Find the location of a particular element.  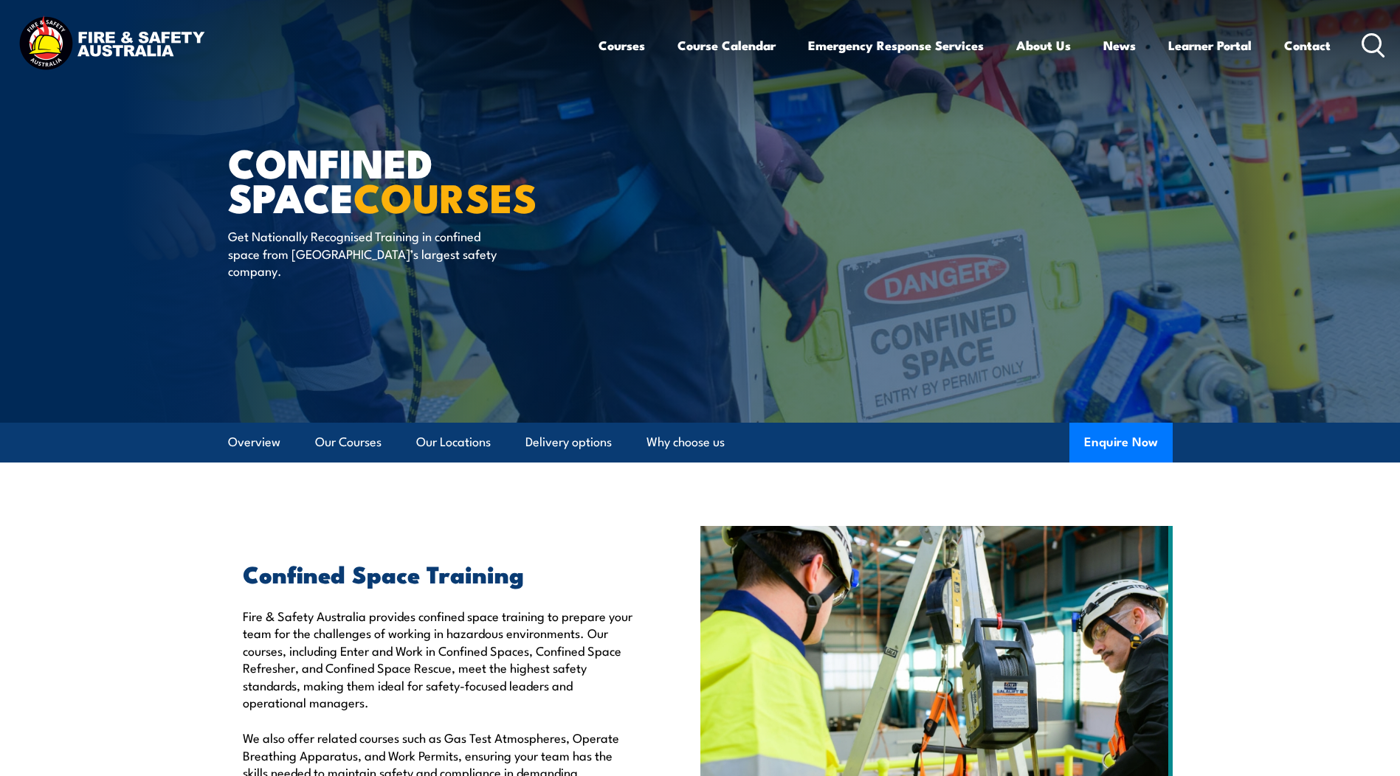

a: Course Calendar is located at coordinates (726, 45).